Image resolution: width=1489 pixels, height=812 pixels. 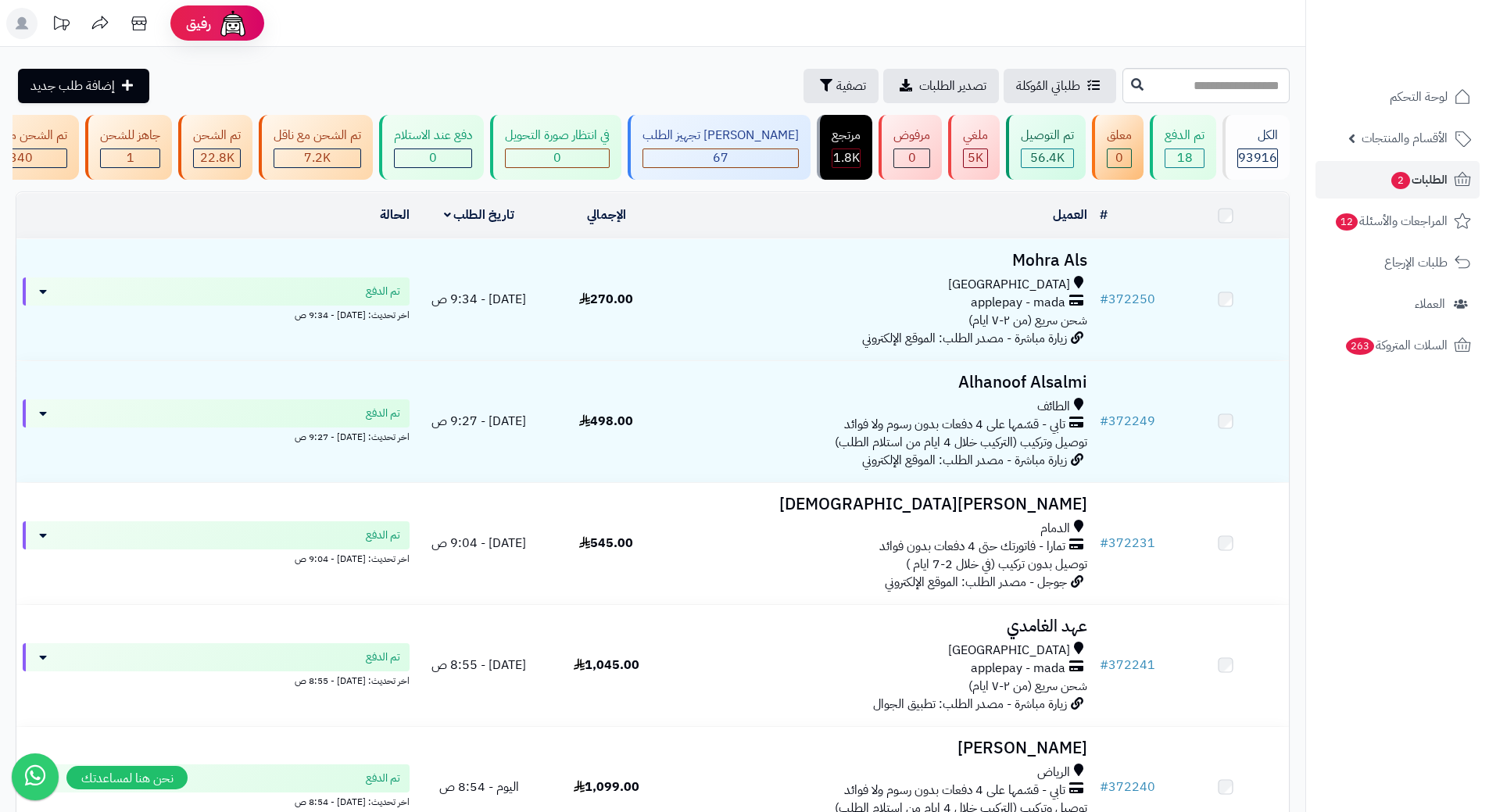 I want to click on span: جوجل - مصدر الطلب: الموقع الإلكتروني, so click(x=976, y=582).